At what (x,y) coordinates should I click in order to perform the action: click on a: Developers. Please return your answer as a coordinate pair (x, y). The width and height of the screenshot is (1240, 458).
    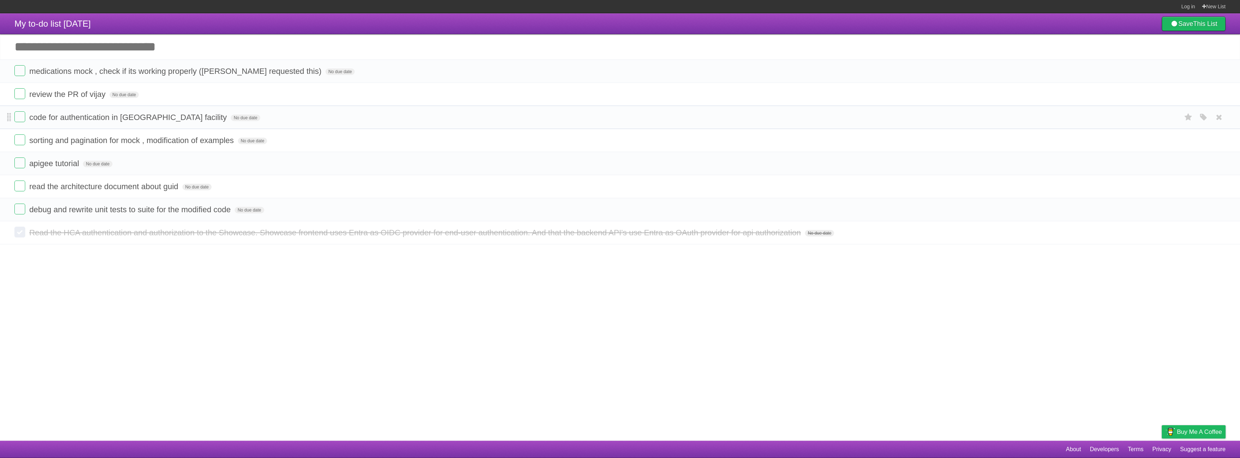
    Looking at the image, I should click on (1104, 449).